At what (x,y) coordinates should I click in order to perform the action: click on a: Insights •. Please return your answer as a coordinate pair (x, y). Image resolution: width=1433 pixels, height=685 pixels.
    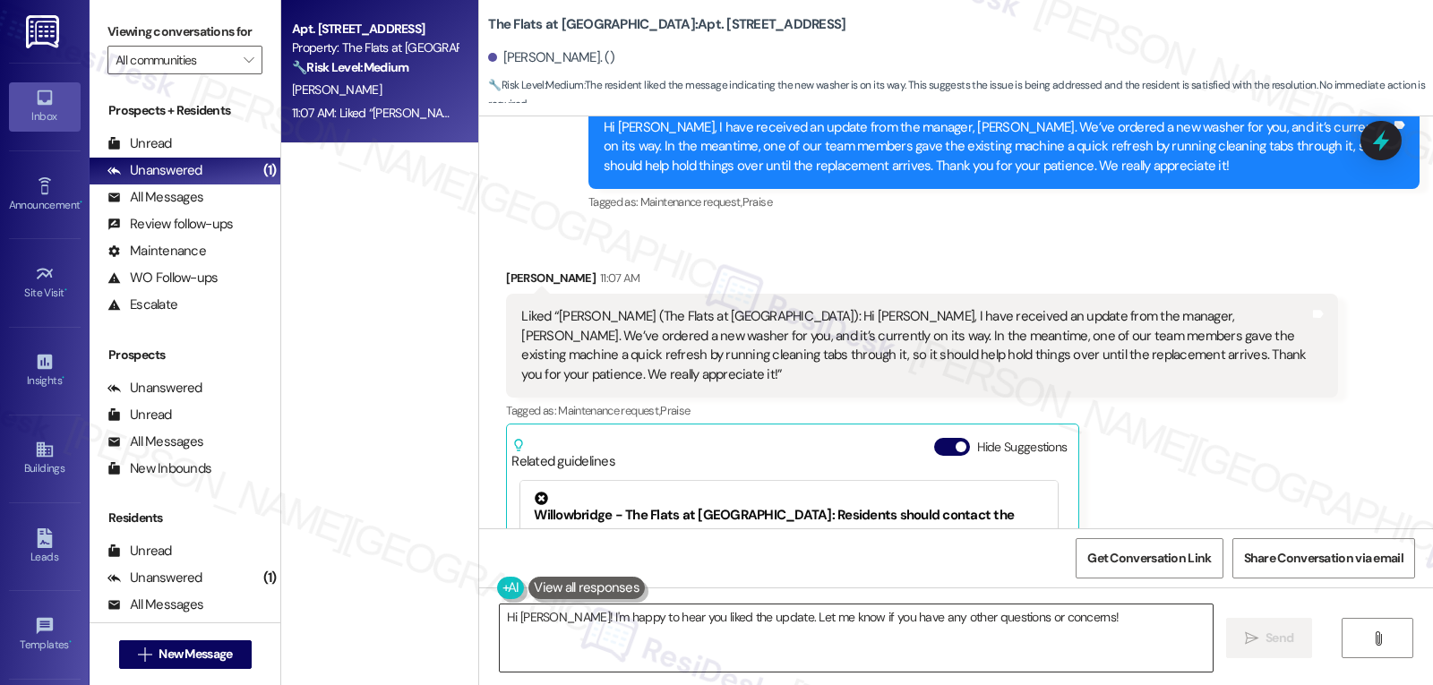
    Looking at the image, I should click on (45, 371).